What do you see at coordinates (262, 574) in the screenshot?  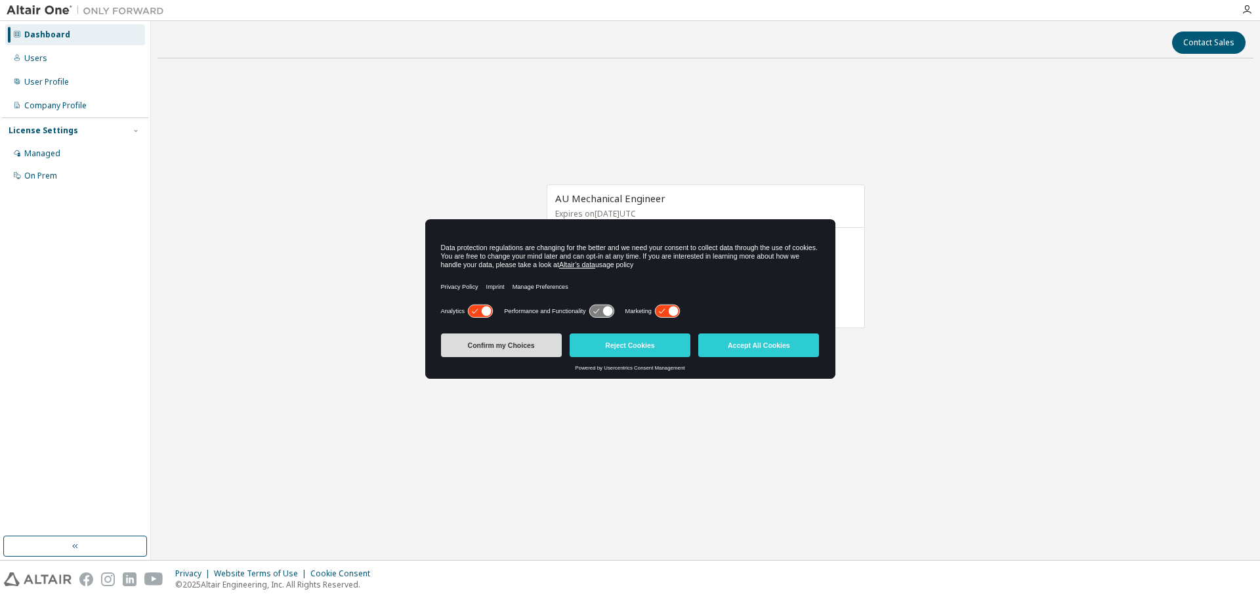 I see `div: Website Terms of Use` at bounding box center [262, 574].